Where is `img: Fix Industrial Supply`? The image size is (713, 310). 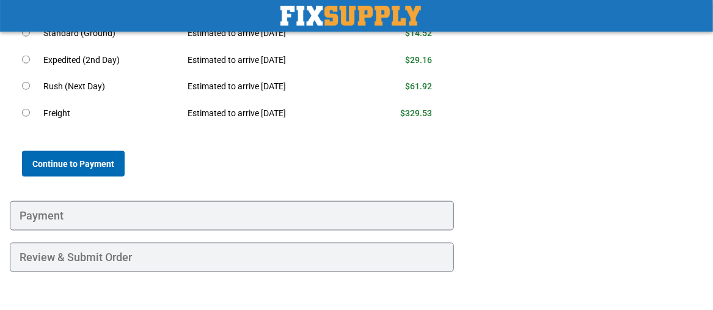 img: Fix Industrial Supply is located at coordinates (351, 16).